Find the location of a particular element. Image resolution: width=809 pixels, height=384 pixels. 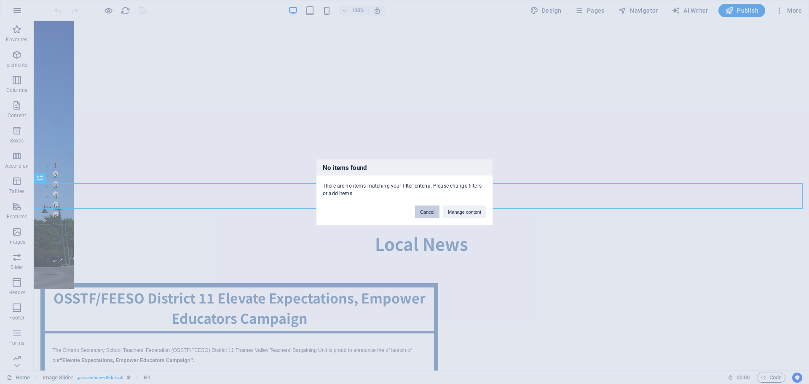

button: Manage content is located at coordinates (464, 212).